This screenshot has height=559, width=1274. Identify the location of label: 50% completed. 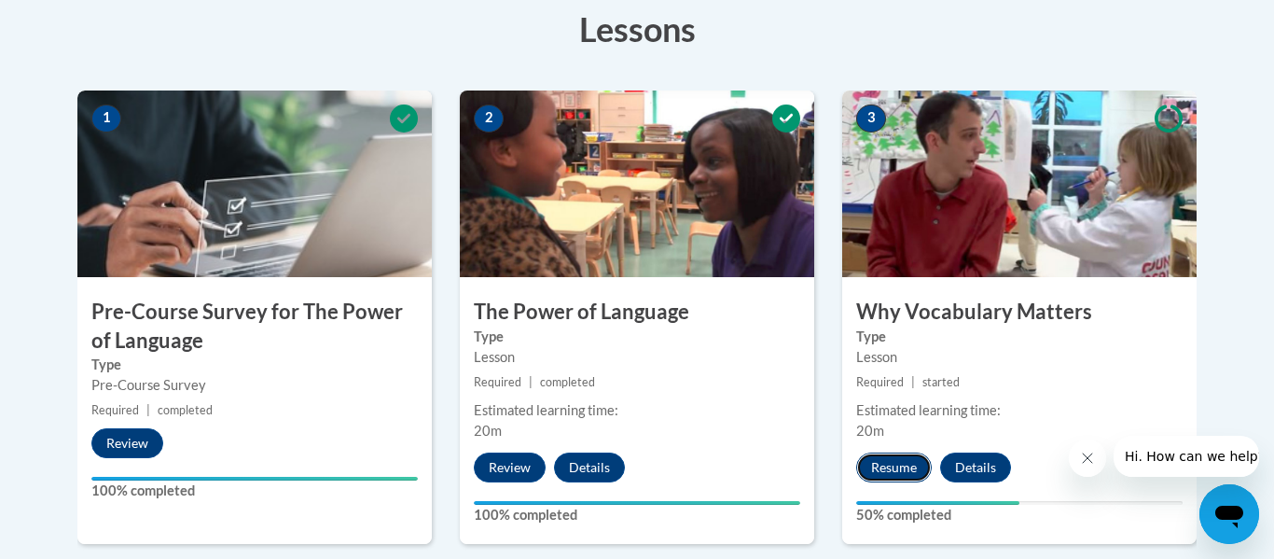
(1019, 515).